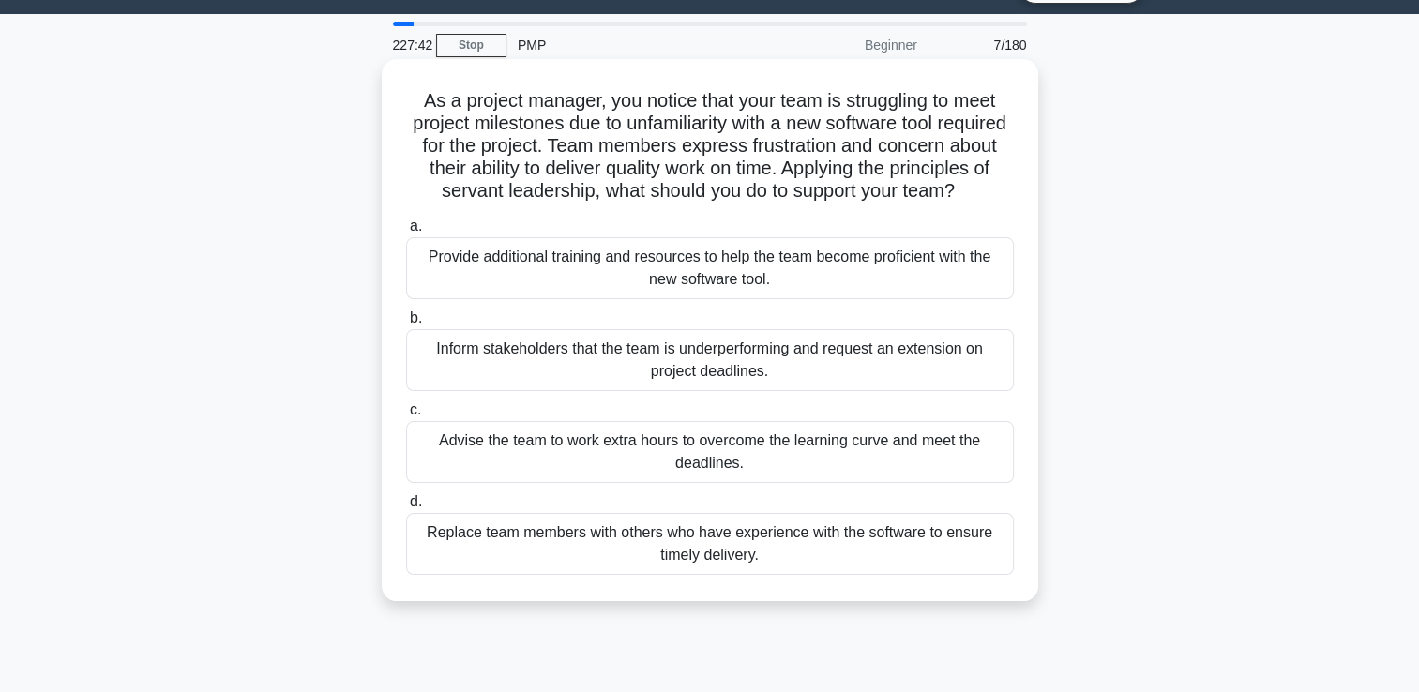  What do you see at coordinates (983, 45) in the screenshot?
I see `div: 7/180` at bounding box center [983, 45].